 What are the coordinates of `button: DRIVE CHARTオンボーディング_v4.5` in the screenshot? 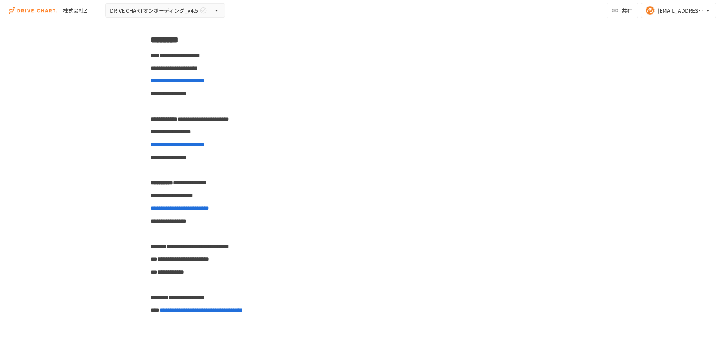 It's located at (165, 10).